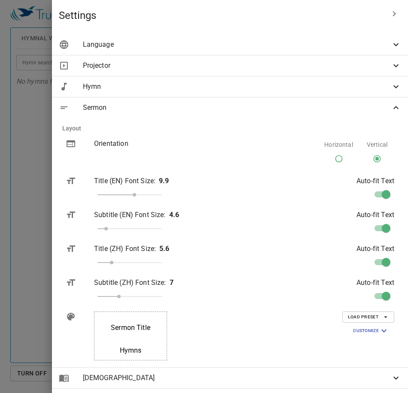 This screenshot has width=408, height=393. Describe the element at coordinates (230, 66) in the screenshot. I see `div: Projector` at that location.